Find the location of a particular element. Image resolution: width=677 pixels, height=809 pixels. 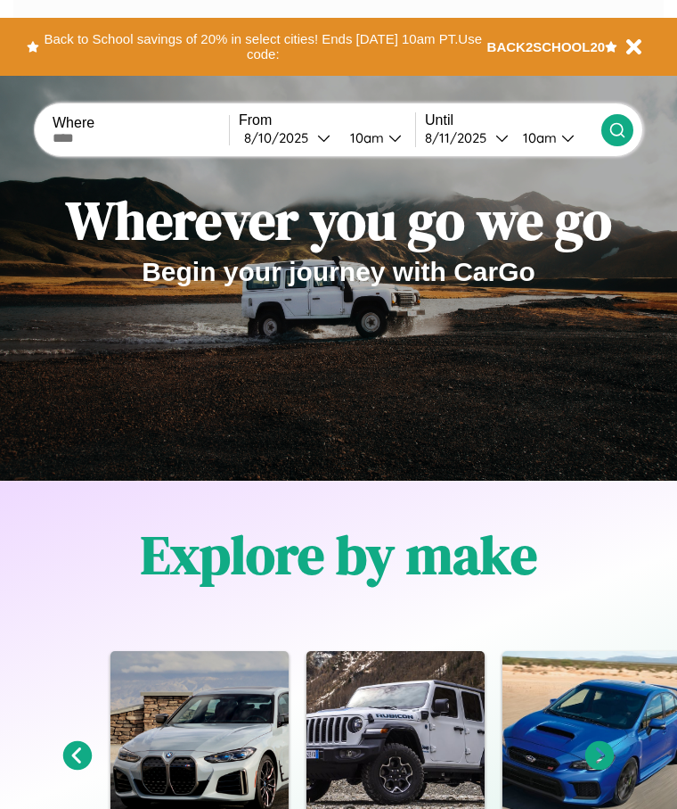

label: Where is located at coordinates (141, 123).